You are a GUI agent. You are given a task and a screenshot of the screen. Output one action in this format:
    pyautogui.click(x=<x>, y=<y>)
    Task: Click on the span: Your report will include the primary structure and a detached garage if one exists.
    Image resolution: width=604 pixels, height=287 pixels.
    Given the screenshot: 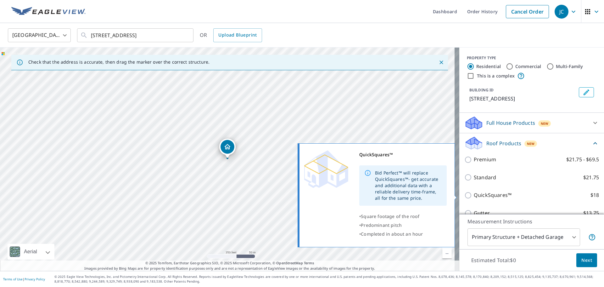 What is the action you would take?
    pyautogui.click(x=592, y=237)
    